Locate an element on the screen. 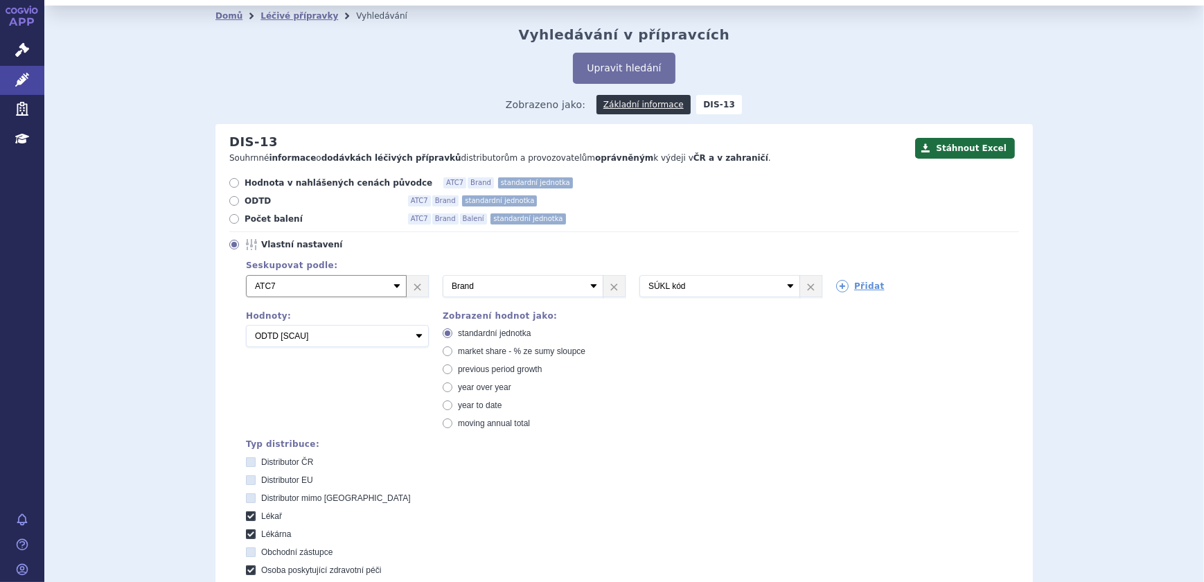 The width and height of the screenshot is (1204, 582). span: Obchodní zástupce is located at coordinates (296, 552).